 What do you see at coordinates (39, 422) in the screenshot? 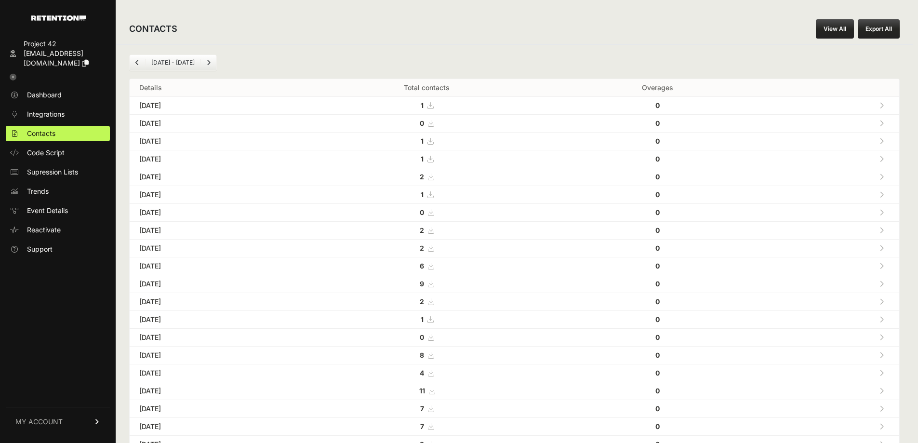
I see `span: MY ACCOUNT` at bounding box center [39, 422].